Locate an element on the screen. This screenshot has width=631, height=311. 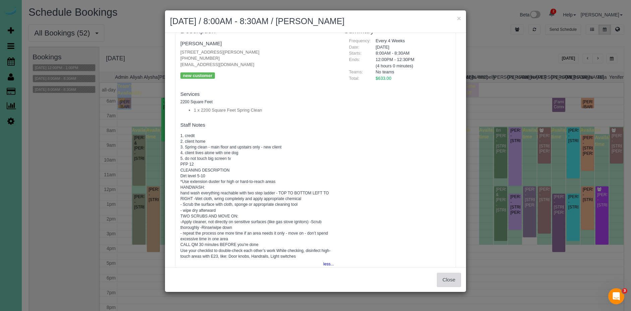
span: Frequency: is located at coordinates (360, 41).